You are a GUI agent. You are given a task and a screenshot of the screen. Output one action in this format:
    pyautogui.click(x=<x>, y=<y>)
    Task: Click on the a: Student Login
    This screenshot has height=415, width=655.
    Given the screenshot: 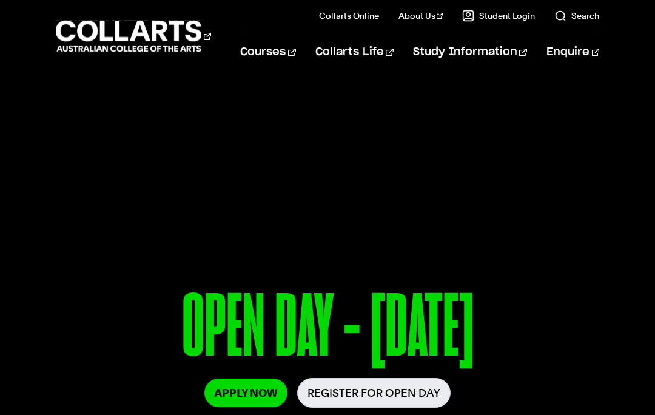 What is the action you would take?
    pyautogui.click(x=499, y=16)
    